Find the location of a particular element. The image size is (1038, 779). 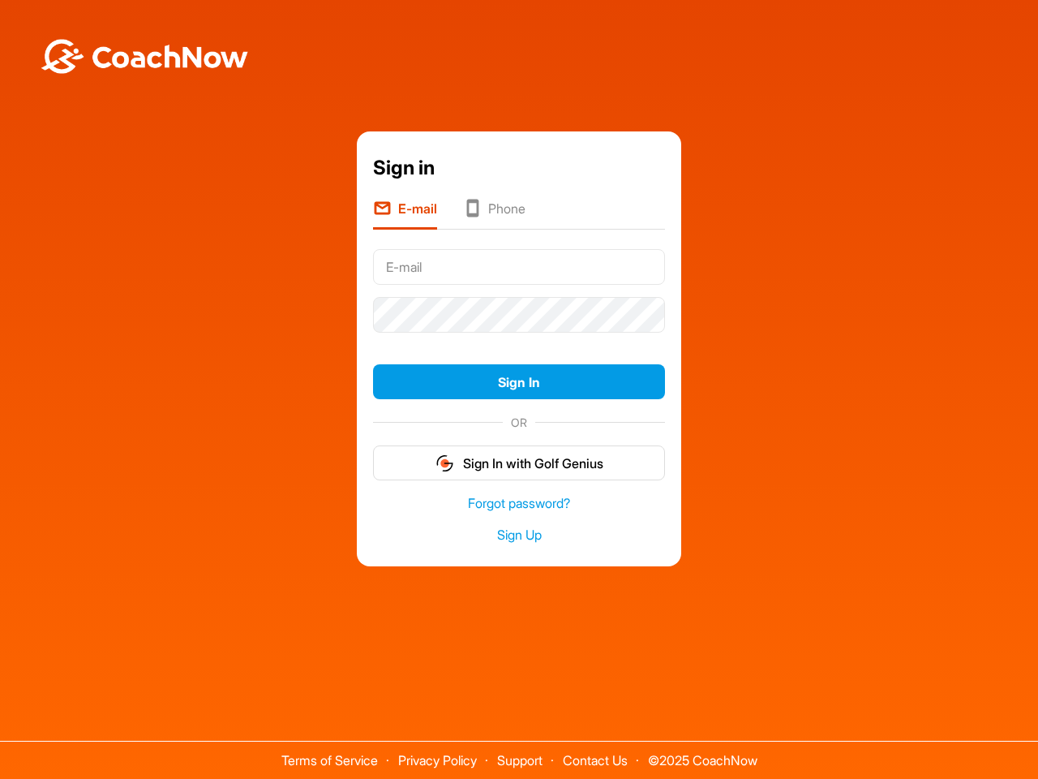

a: Forgot password? is located at coordinates (519, 503).